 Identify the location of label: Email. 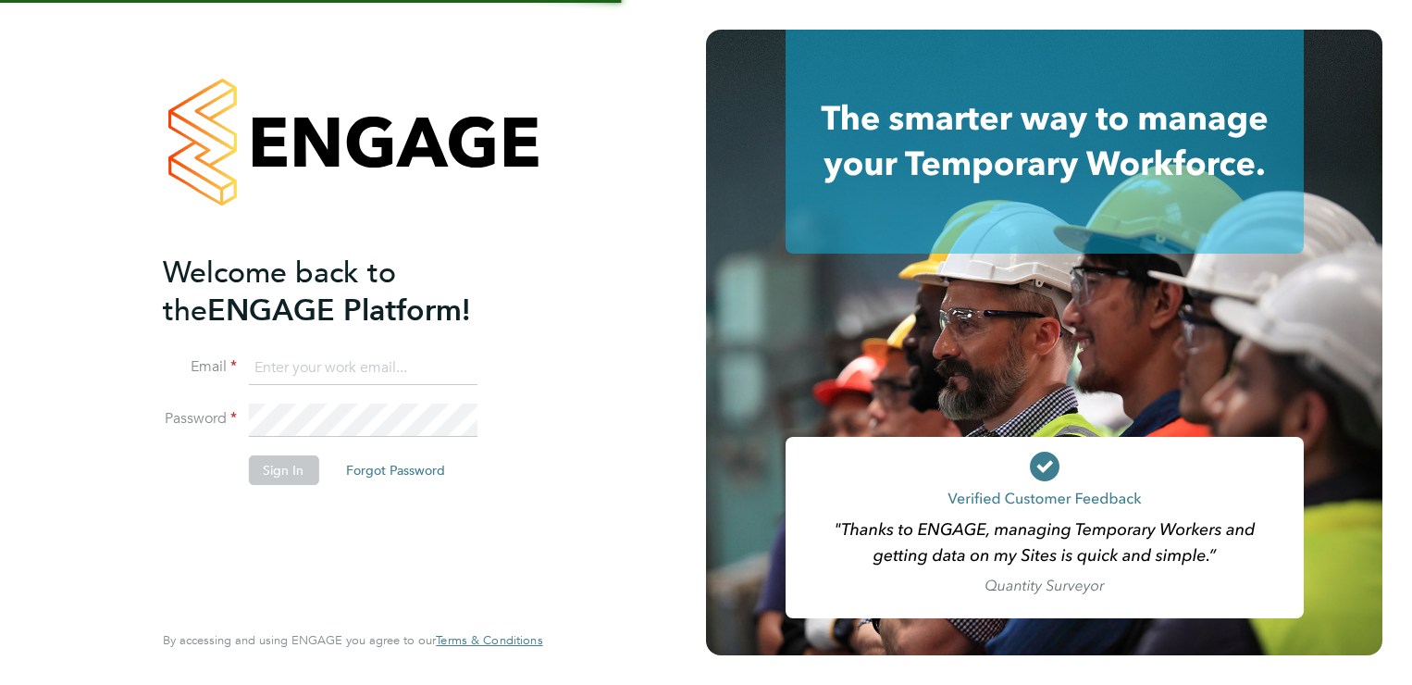
(200, 367).